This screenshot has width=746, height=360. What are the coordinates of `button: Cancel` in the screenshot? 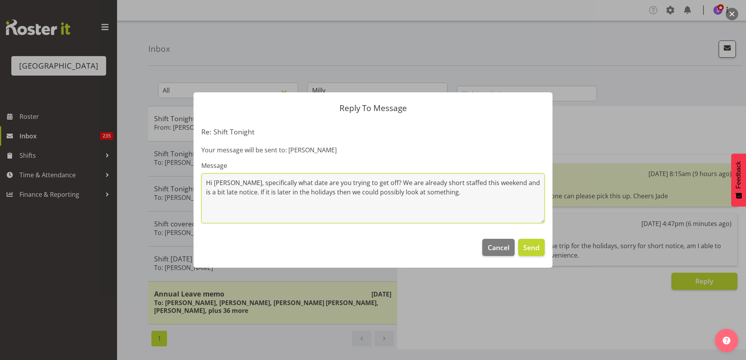 It's located at (498, 248).